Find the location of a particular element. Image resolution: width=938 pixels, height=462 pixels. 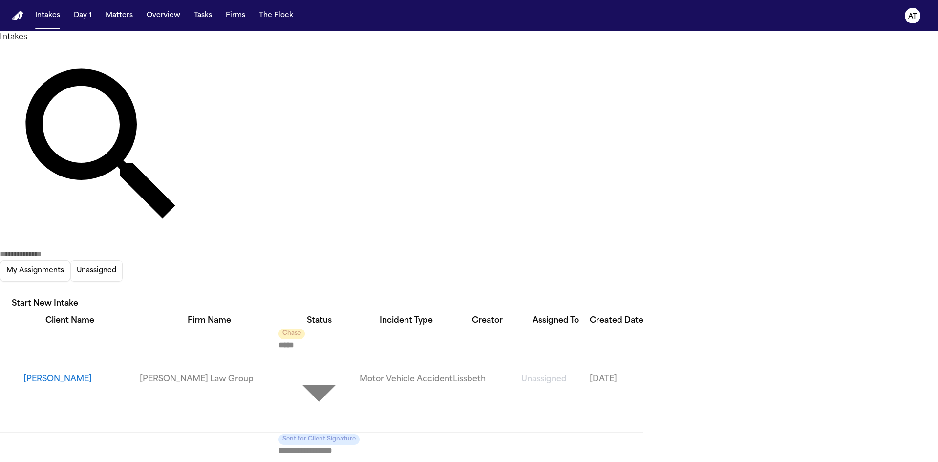

a: Firms is located at coordinates (236, 16).